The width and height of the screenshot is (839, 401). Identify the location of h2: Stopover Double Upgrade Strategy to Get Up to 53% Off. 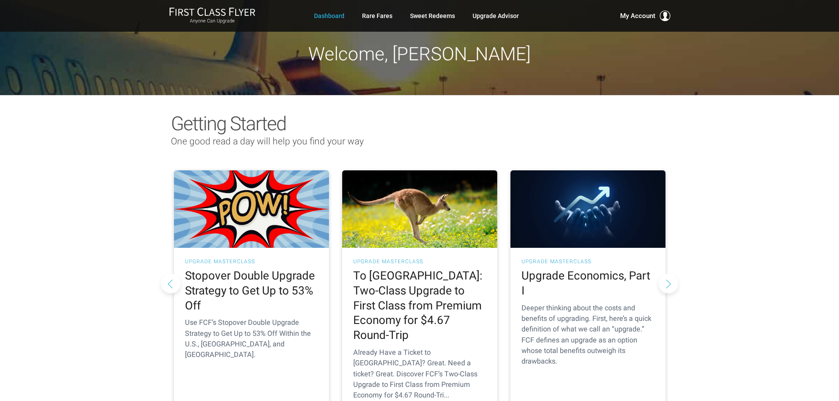
(251, 291).